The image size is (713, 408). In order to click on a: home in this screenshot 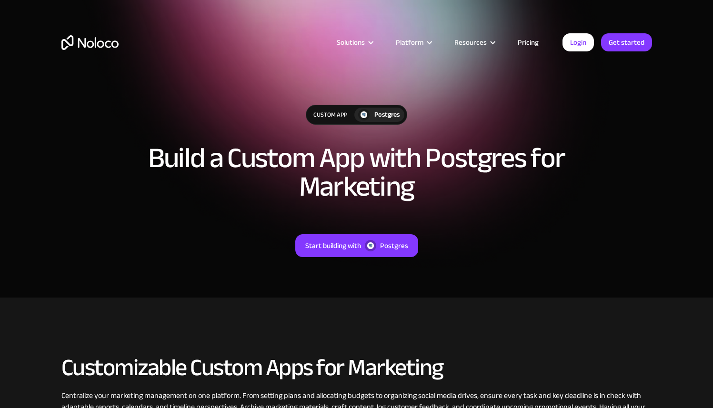, I will do `click(90, 42)`.